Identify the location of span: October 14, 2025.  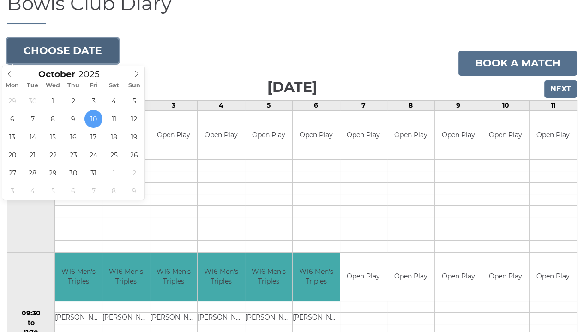
(32, 137).